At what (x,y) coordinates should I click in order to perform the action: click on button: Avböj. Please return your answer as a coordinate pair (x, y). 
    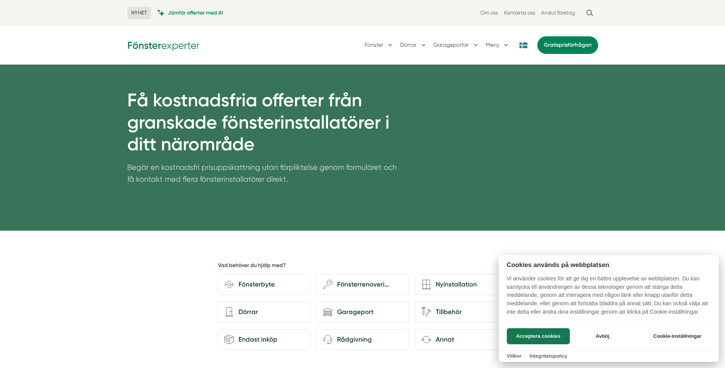
    Looking at the image, I should click on (603, 336).